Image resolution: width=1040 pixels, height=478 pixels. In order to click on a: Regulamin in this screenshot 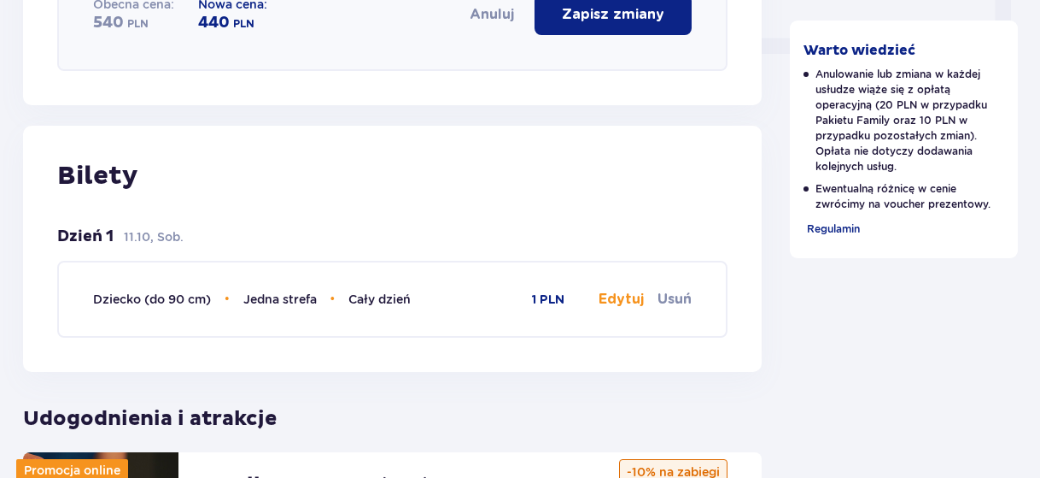, I will do `click(832, 228)`.